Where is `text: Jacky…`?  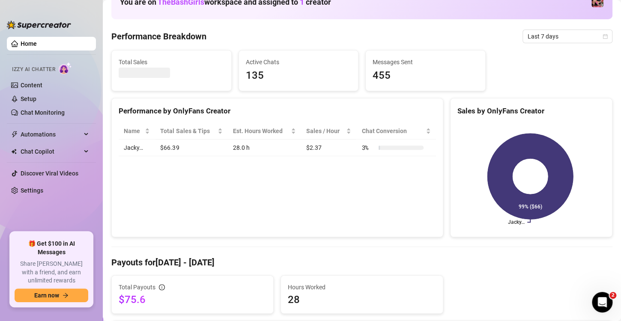
text: Jacky… is located at coordinates (516, 222).